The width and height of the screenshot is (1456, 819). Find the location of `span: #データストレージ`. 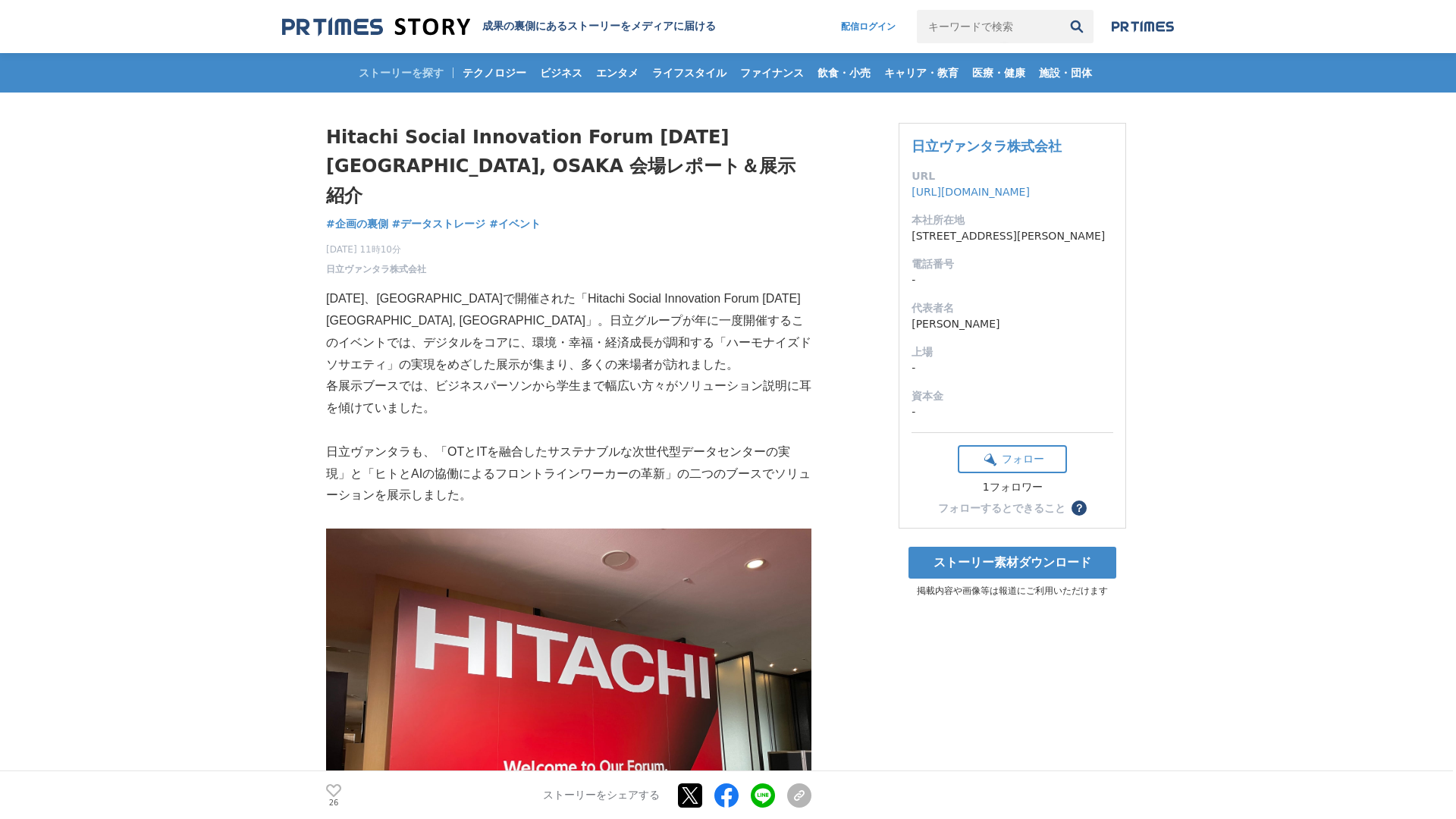

span: #データストレージ is located at coordinates (439, 224).